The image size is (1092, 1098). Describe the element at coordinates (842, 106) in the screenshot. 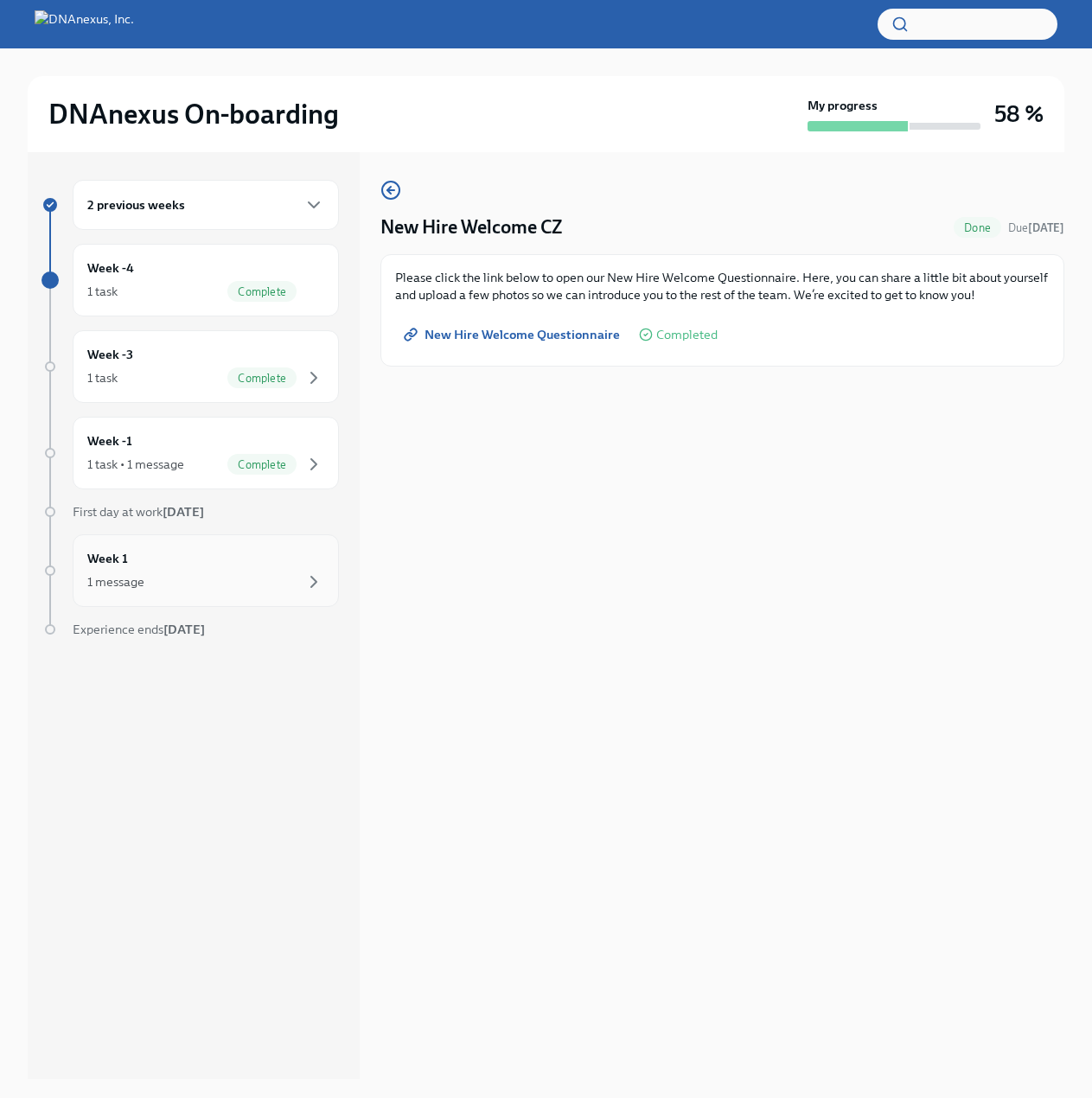

I see `strong: My progress` at that location.